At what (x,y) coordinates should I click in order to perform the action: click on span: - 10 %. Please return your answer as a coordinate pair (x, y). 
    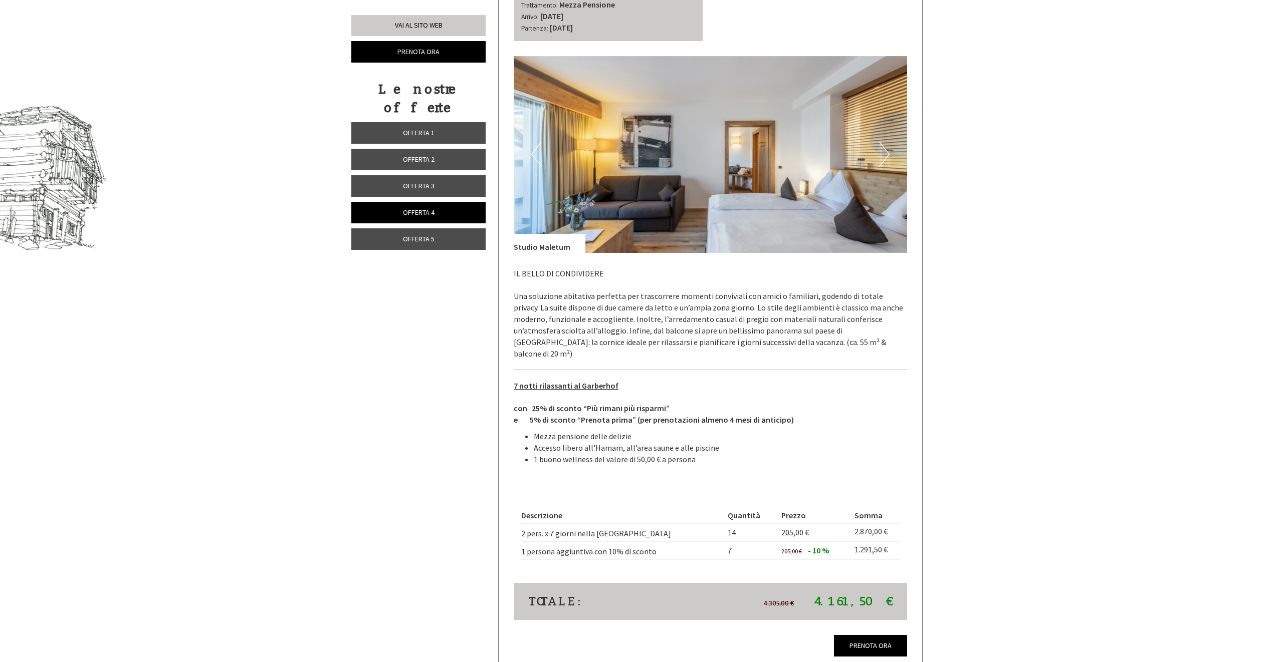
    Looking at the image, I should click on (818, 551).